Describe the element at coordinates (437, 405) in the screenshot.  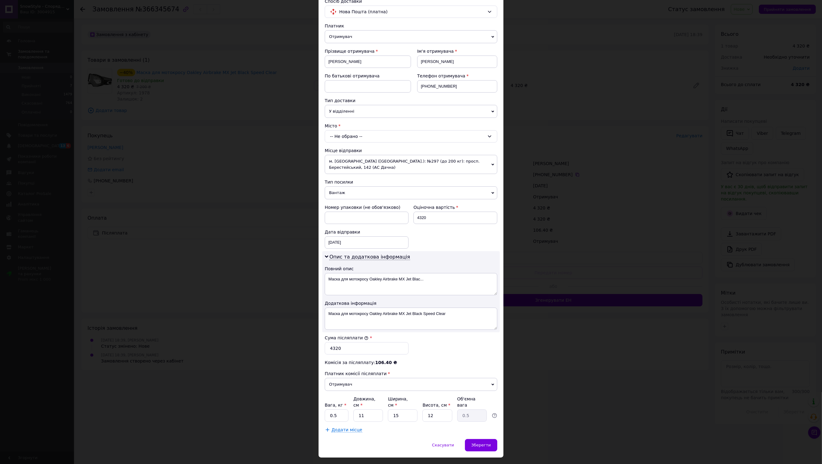
I see `label: Висота, см` at that location.